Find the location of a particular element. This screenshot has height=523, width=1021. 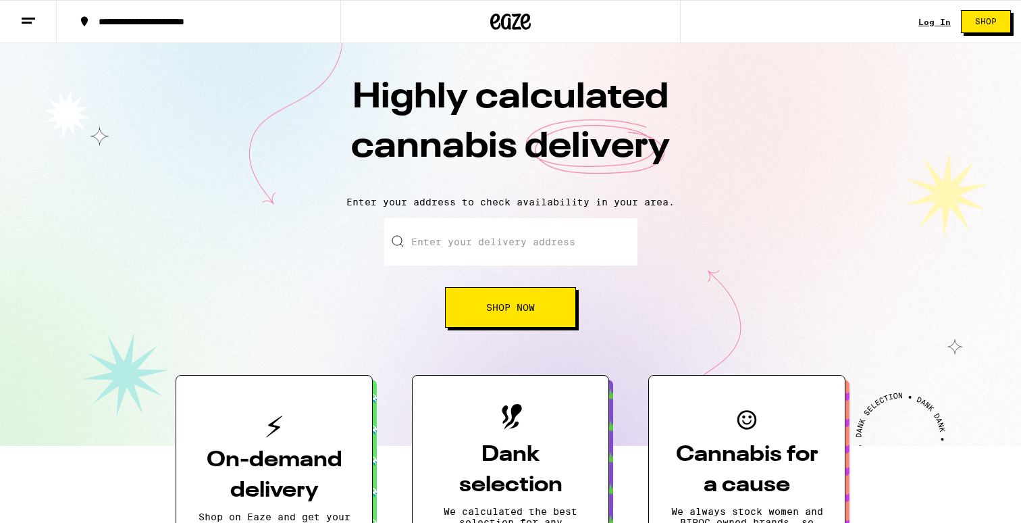

p: Enter your address to check availability in your area. is located at coordinates (510, 202).